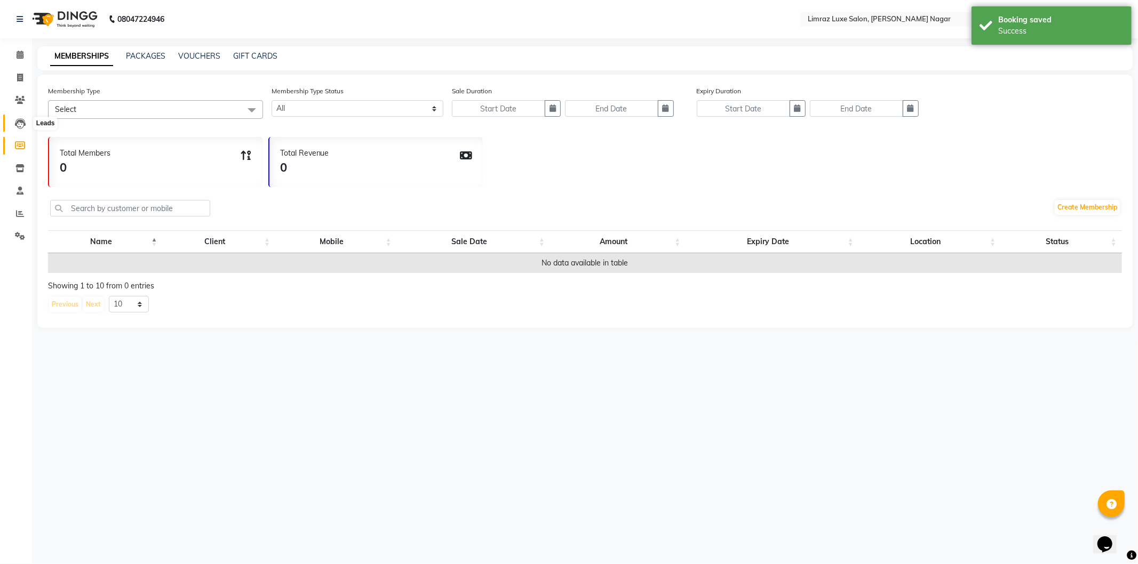  Describe the element at coordinates (1061, 31) in the screenshot. I see `div: Success` at that location.